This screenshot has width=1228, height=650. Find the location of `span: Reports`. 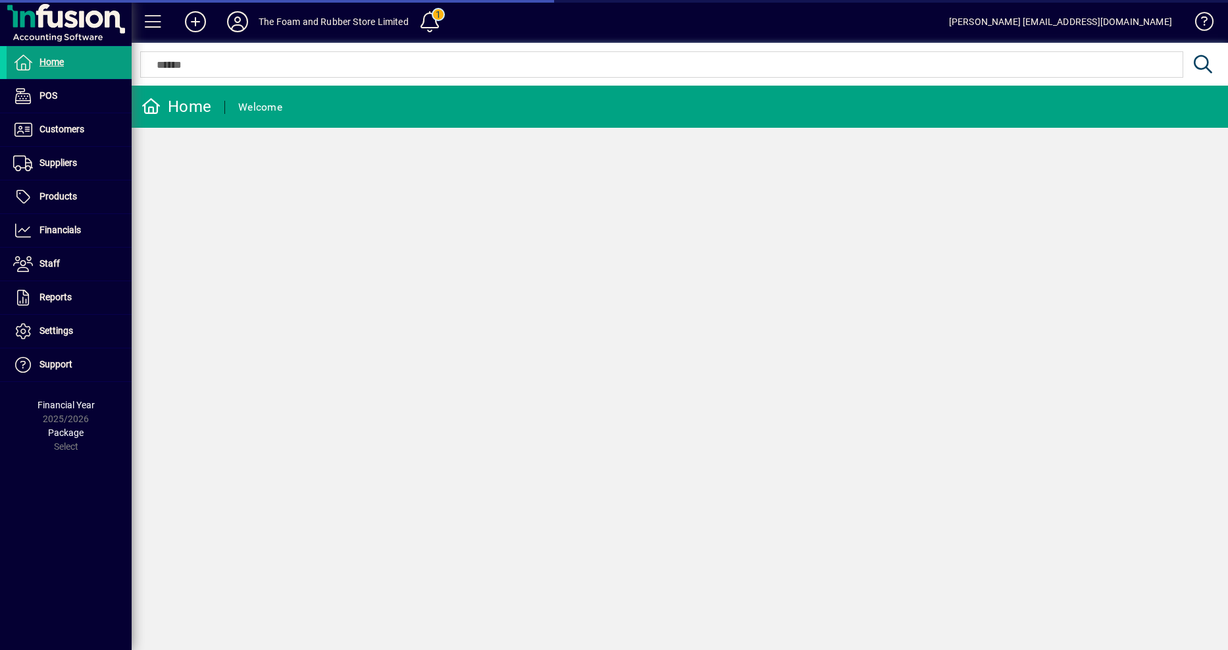

span: Reports is located at coordinates (55, 297).